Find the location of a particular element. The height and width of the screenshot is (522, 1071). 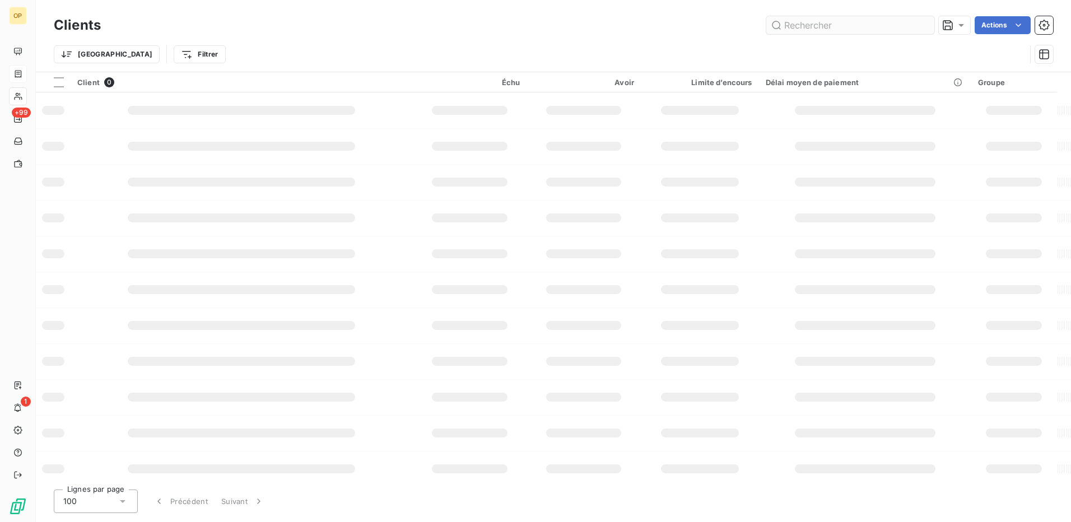

div: Délai moyen de paiement is located at coordinates (865, 82).